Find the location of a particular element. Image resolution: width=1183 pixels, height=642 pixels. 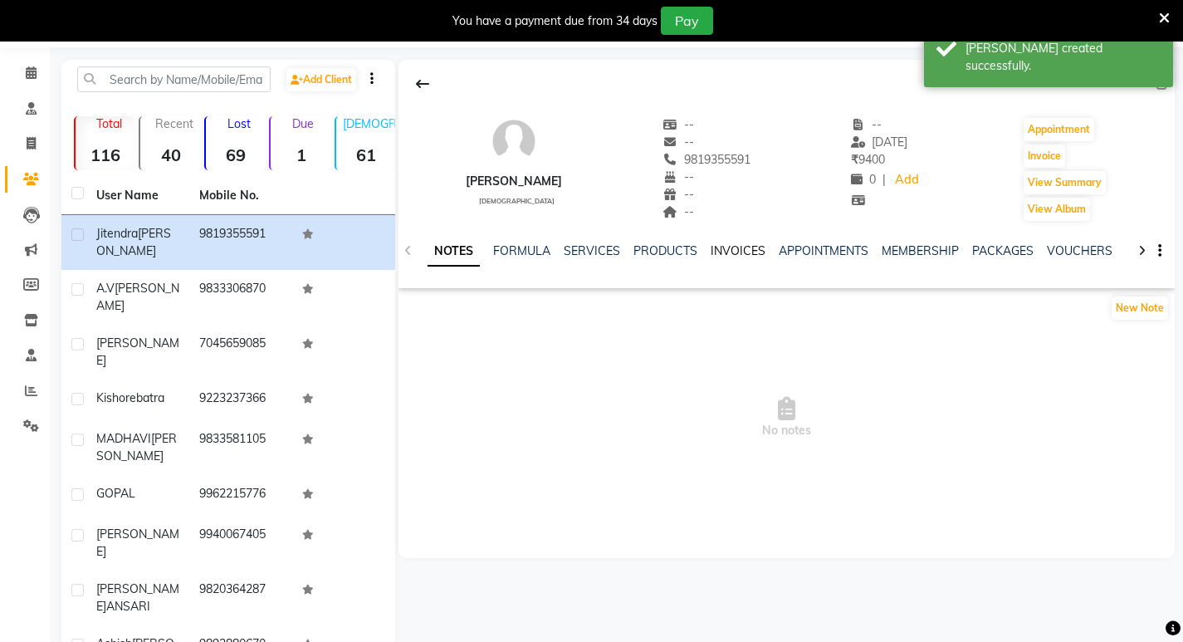

td: 9819355591 is located at coordinates (241, 242).